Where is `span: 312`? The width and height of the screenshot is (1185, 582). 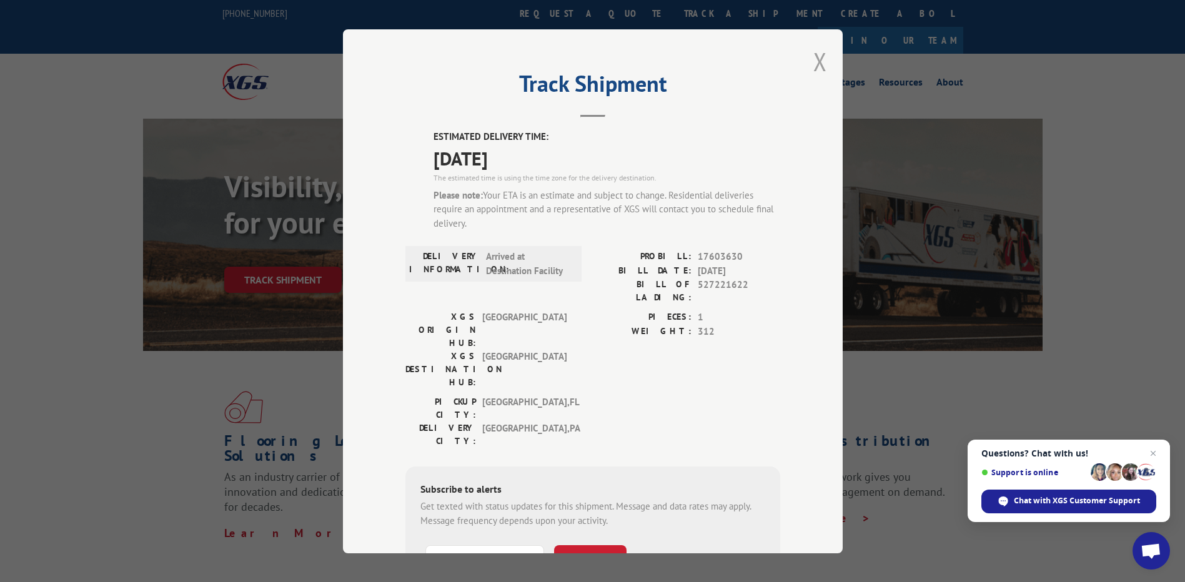
span: 312 is located at coordinates (739, 331).